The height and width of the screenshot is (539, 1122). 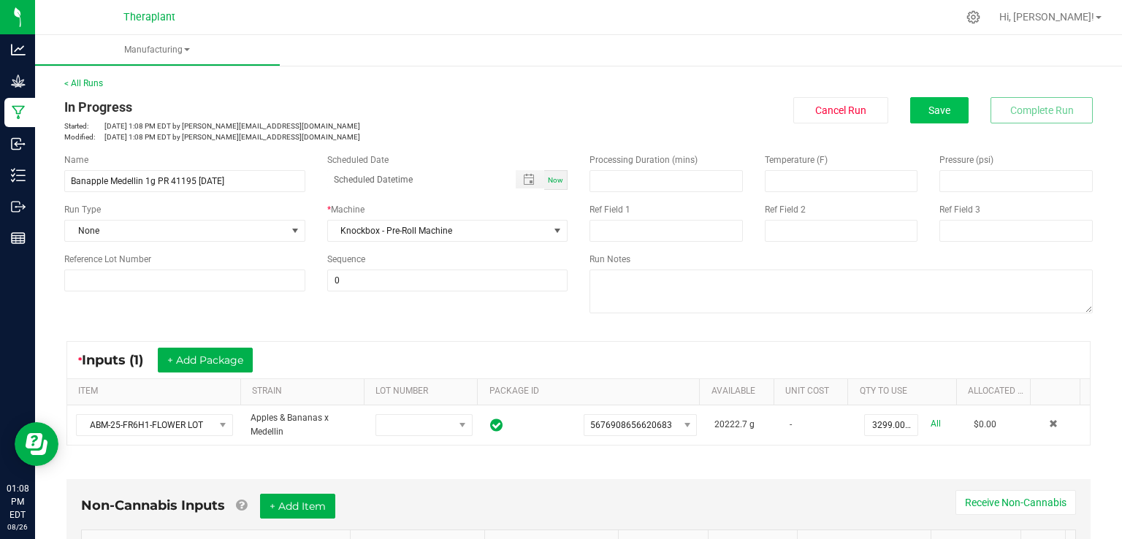 What do you see at coordinates (289, 424) in the screenshot?
I see `span: Apples & Bananas x Medellin` at bounding box center [289, 424].